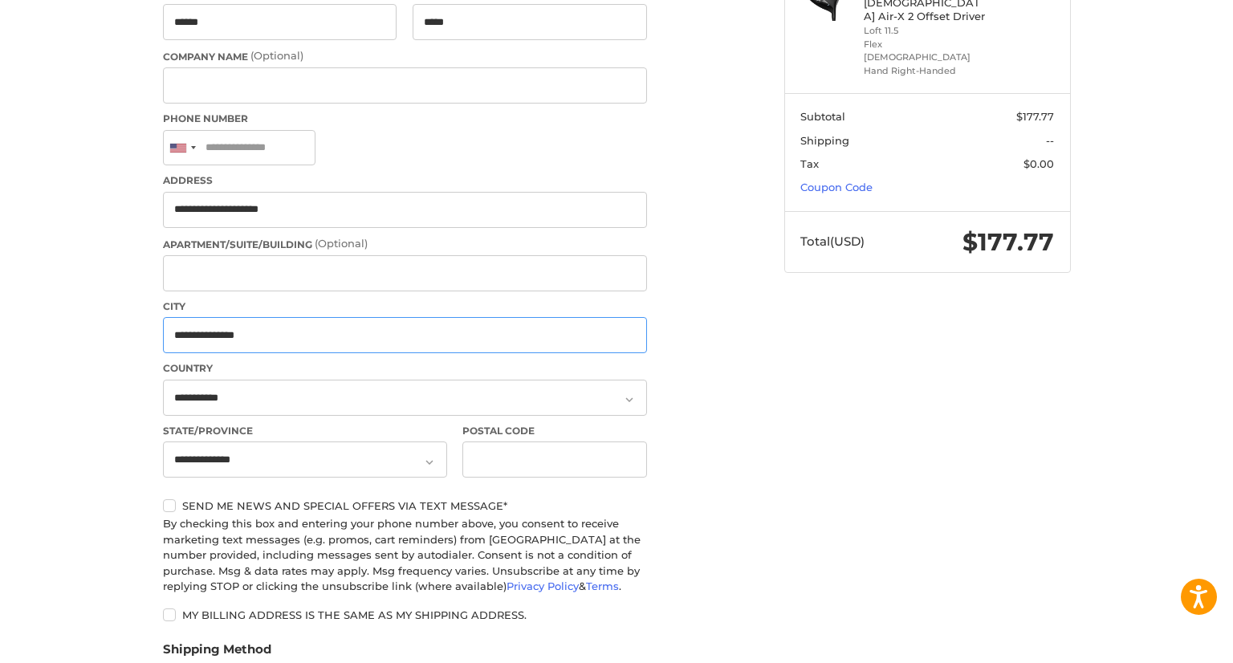  What do you see at coordinates (404, 119) in the screenshot?
I see `label: Phone Number` at bounding box center [404, 119].